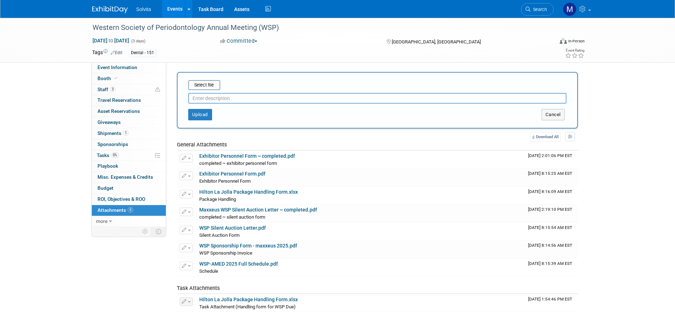 The image size is (675, 329). Describe the element at coordinates (316, 28) in the screenshot. I see `div: Western Society of Periodontology Annual Meeting (WSP)` at that location.